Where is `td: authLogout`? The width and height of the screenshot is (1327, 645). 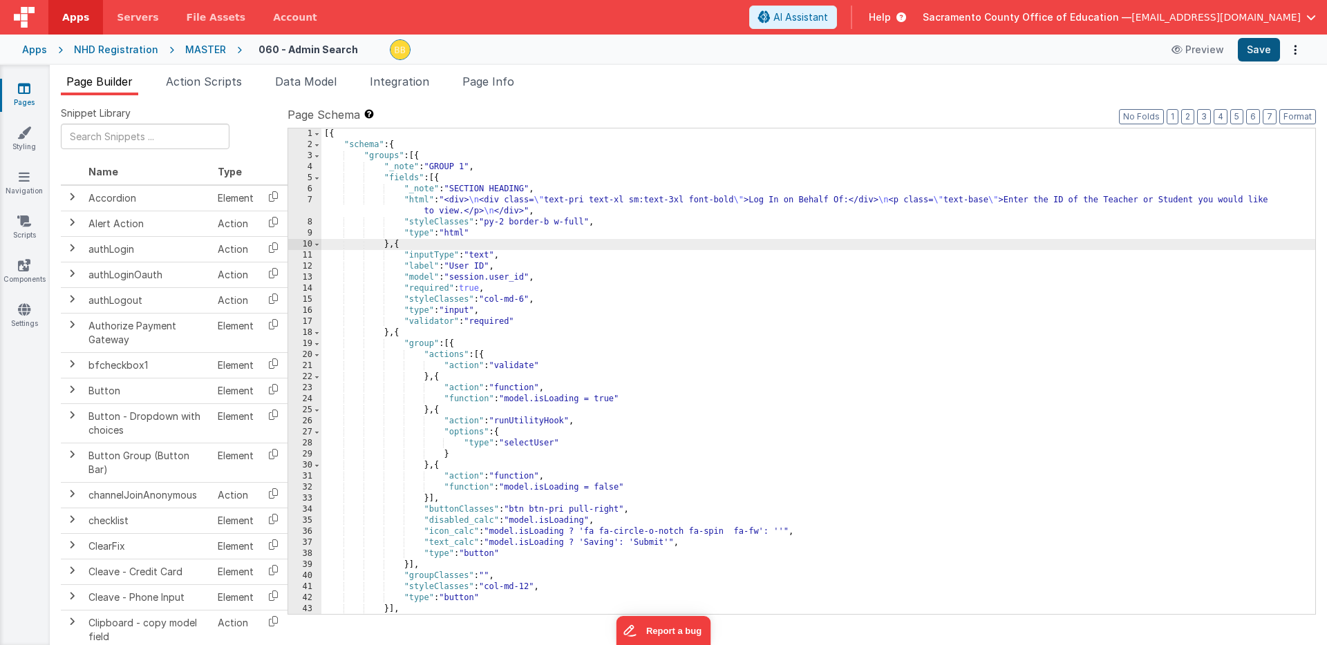 td: authLogout is located at coordinates (147, 300).